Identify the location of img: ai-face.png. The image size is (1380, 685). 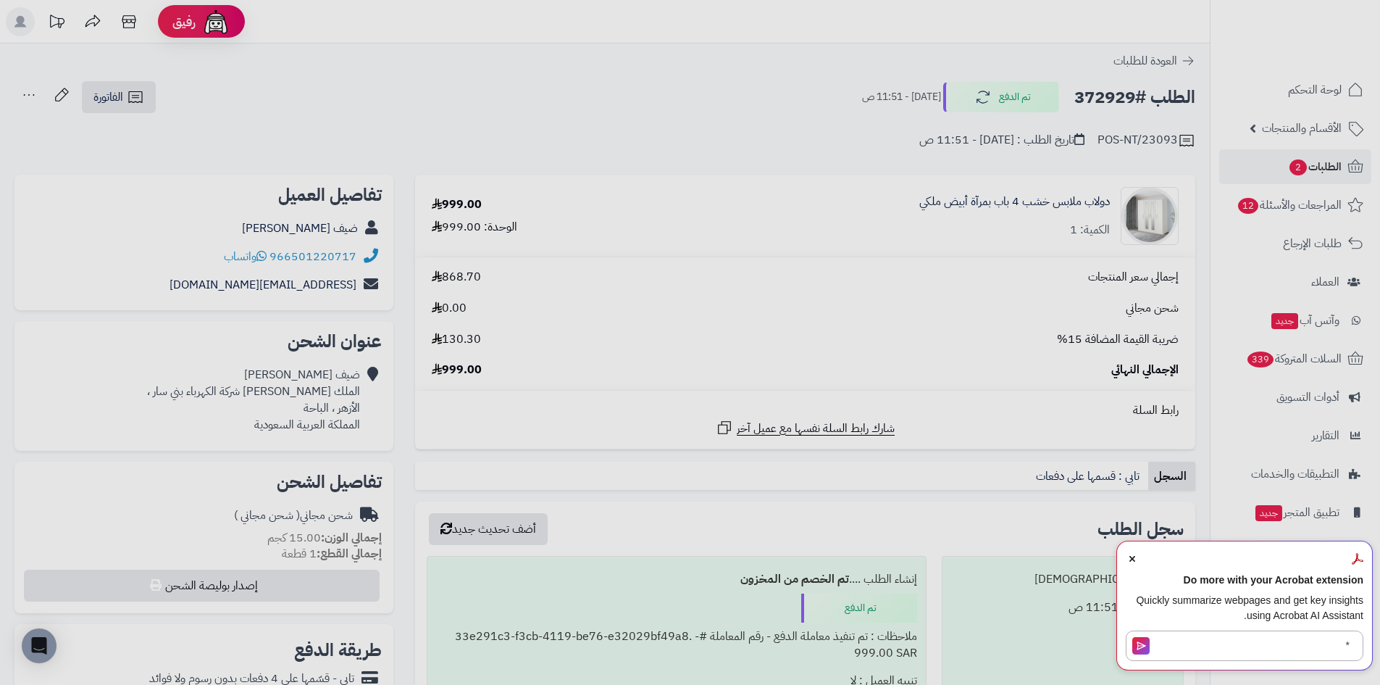
(216, 22).